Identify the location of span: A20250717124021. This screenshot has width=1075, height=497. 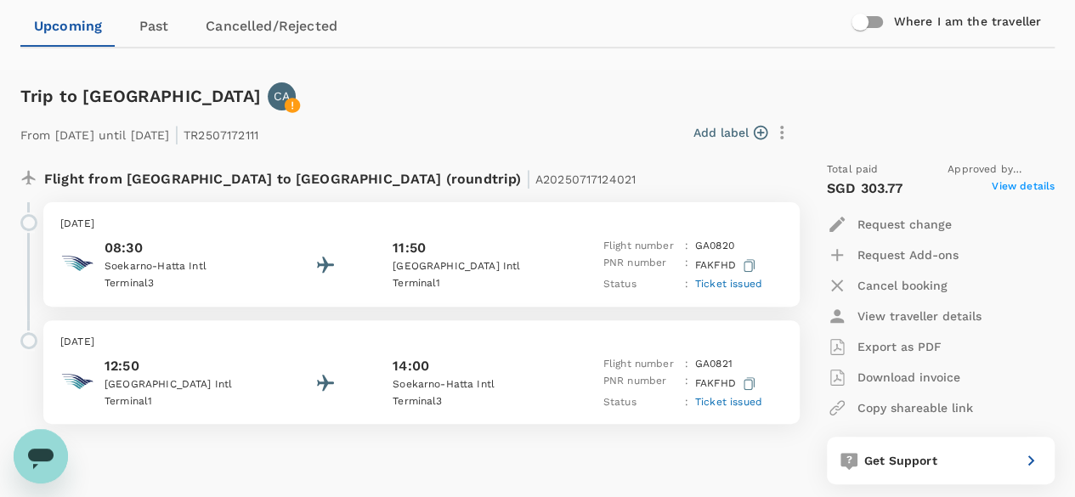
(586, 179).